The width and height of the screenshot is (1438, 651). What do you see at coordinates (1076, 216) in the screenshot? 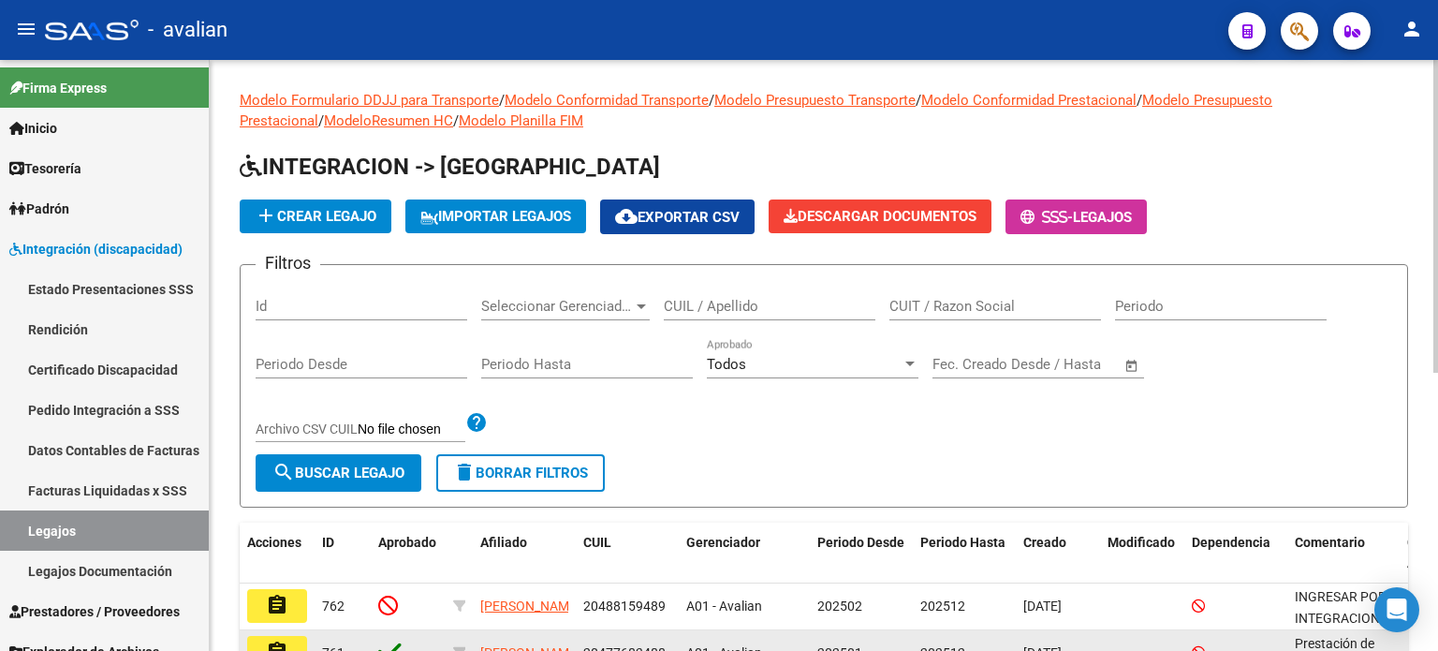
I see `button: -Legajos` at bounding box center [1076, 216].